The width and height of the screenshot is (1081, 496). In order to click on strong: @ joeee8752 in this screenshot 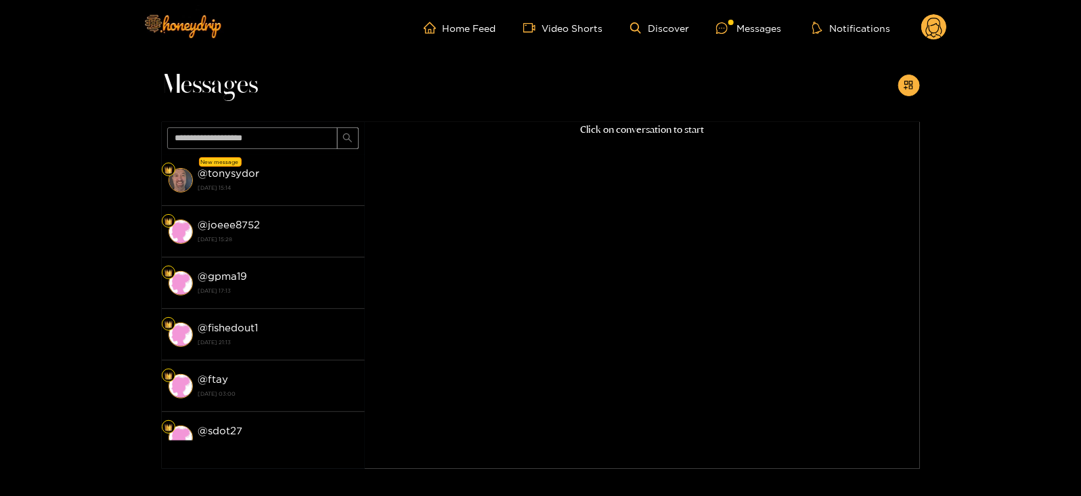, I will do `click(230, 224)`.